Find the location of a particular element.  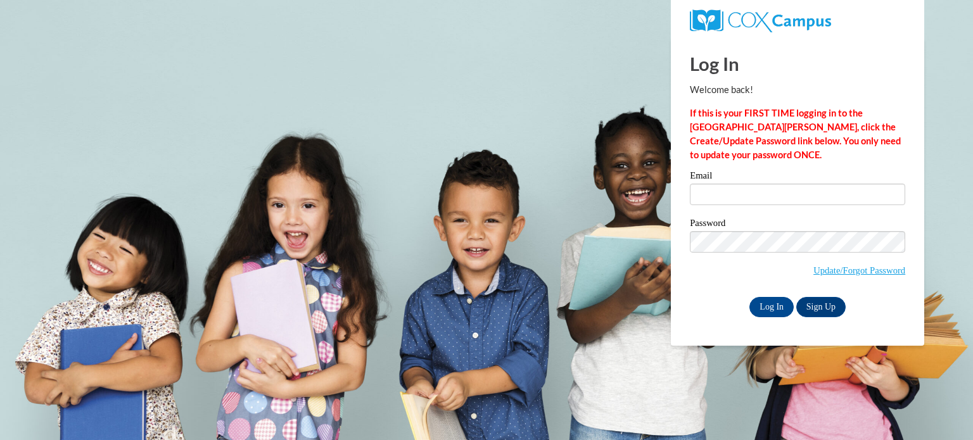

p: Welcome back! is located at coordinates (797, 90).